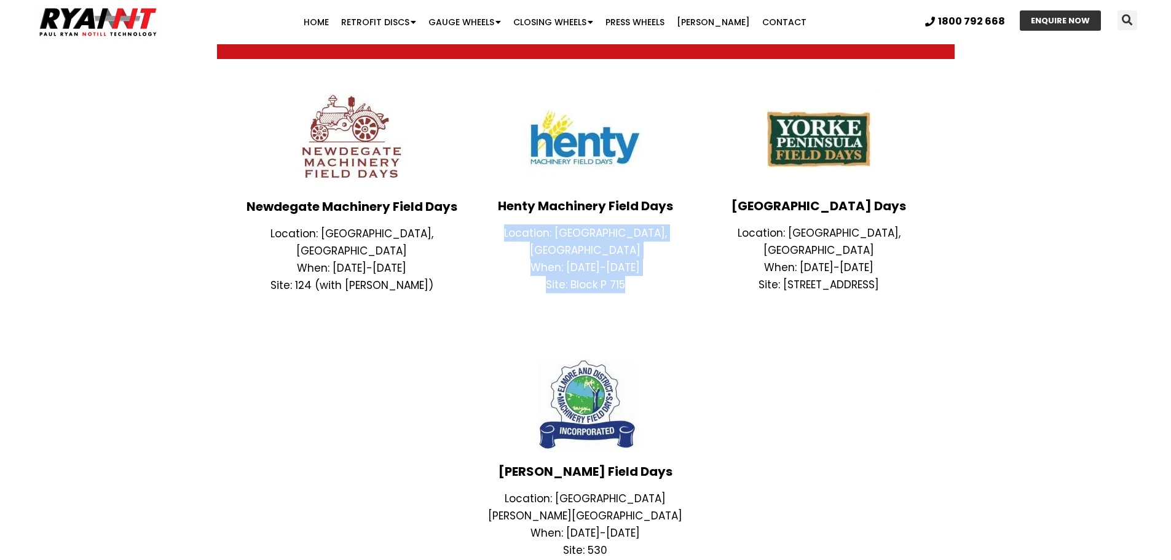  Describe the element at coordinates (352, 207) in the screenshot. I see `h3: Newdegate Machinery Field Days` at that location.